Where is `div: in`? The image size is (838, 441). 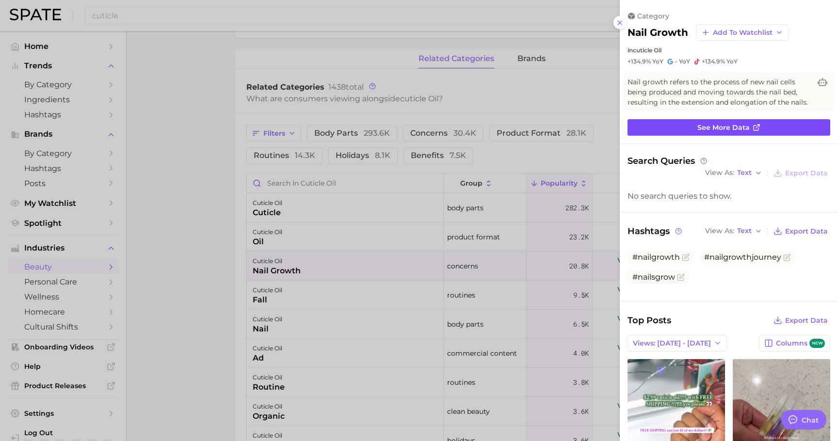
div: in is located at coordinates (729, 50).